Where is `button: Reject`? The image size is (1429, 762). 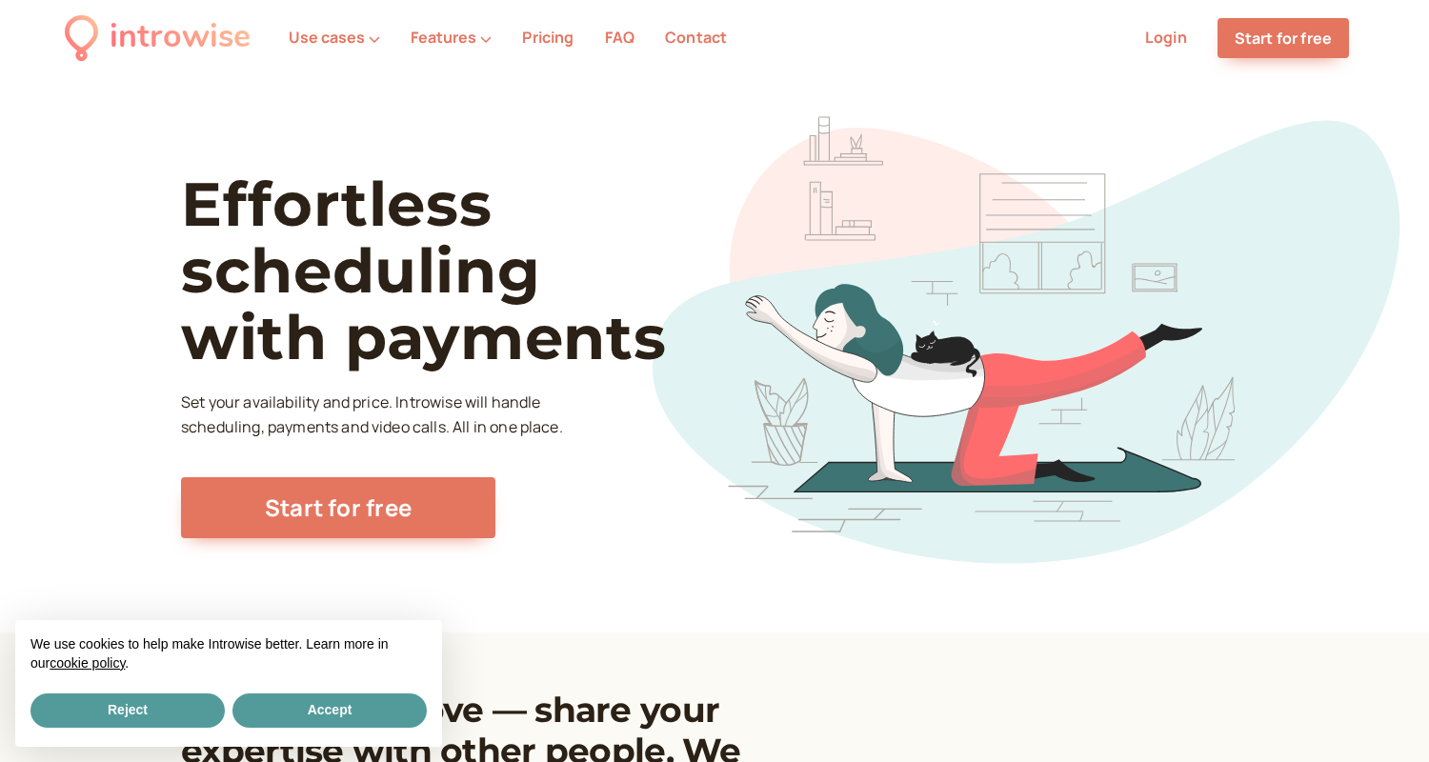
button: Reject is located at coordinates (128, 711).